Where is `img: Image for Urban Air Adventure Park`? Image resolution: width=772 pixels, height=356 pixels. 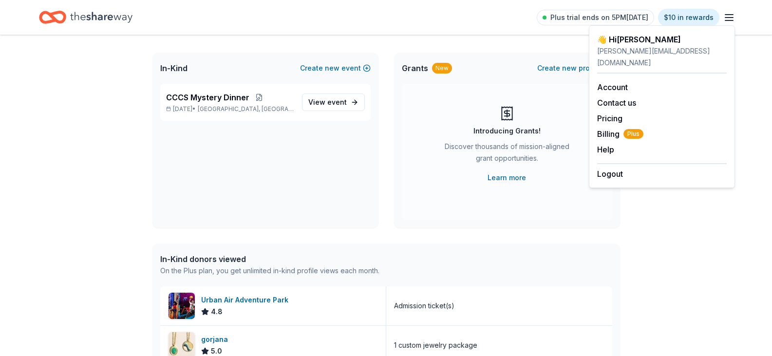 img: Image for Urban Air Adventure Park is located at coordinates (182, 306).